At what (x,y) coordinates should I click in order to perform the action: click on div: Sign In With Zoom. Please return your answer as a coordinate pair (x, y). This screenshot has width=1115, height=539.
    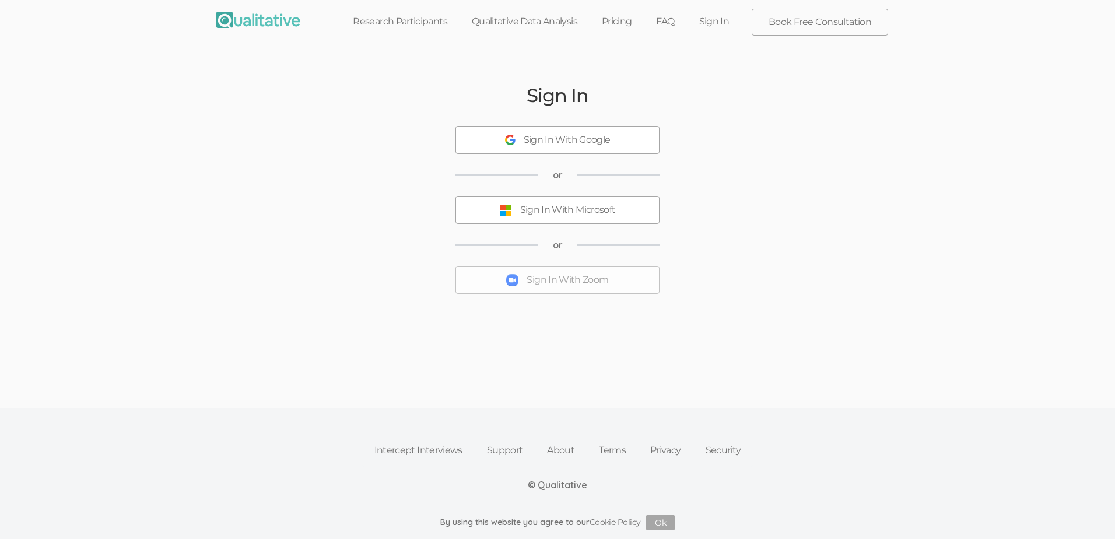
    Looking at the image, I should click on (568, 280).